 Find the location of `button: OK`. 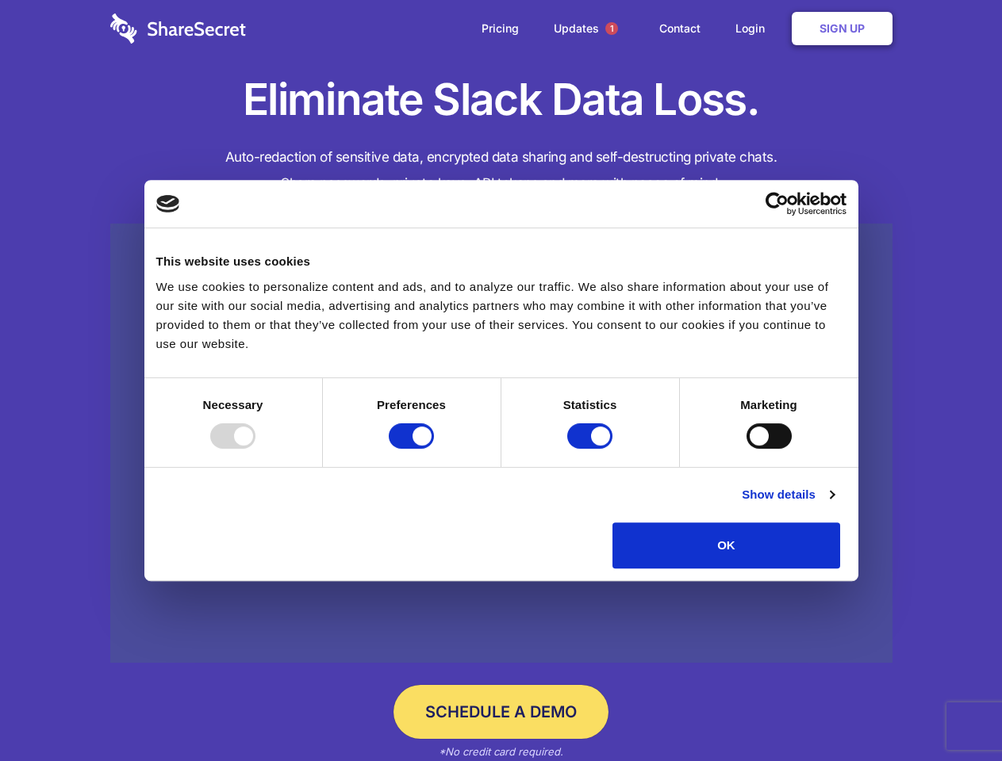

button: OK is located at coordinates (726, 546).